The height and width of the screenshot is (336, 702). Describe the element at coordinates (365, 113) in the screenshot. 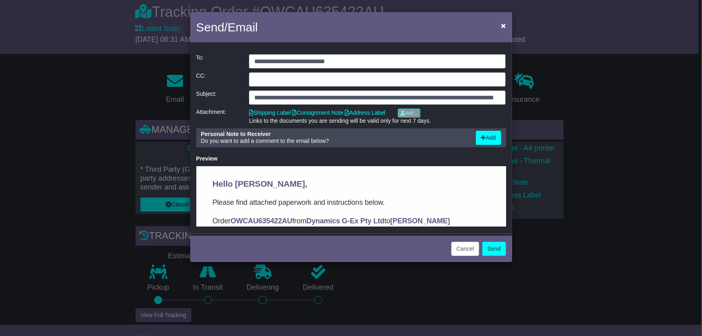

I see `a: Address Label` at that location.